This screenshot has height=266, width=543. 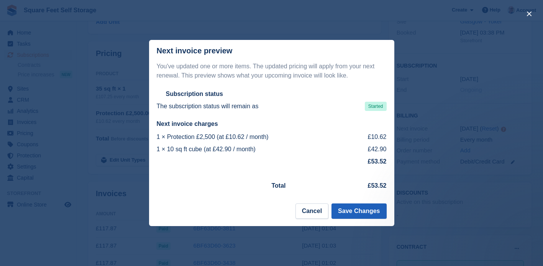 I want to click on p: Next invoice preview, so click(x=195, y=51).